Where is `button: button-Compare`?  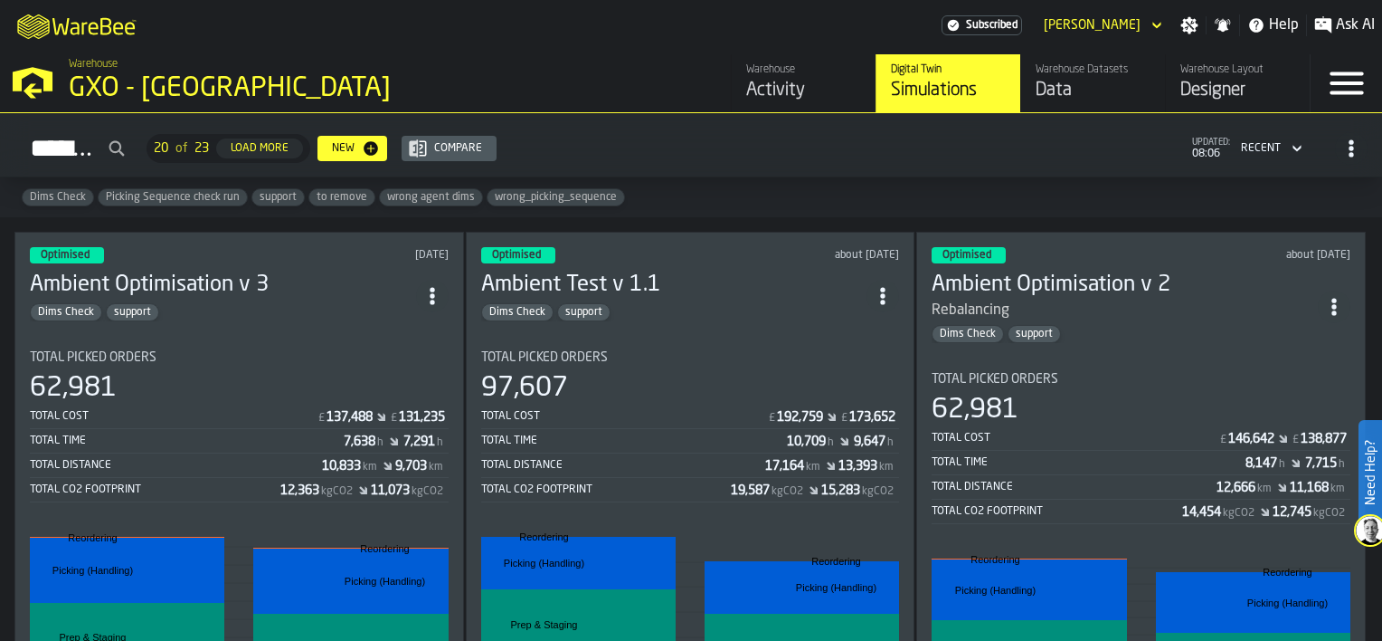 button: button-Compare is located at coordinates (449, 148).